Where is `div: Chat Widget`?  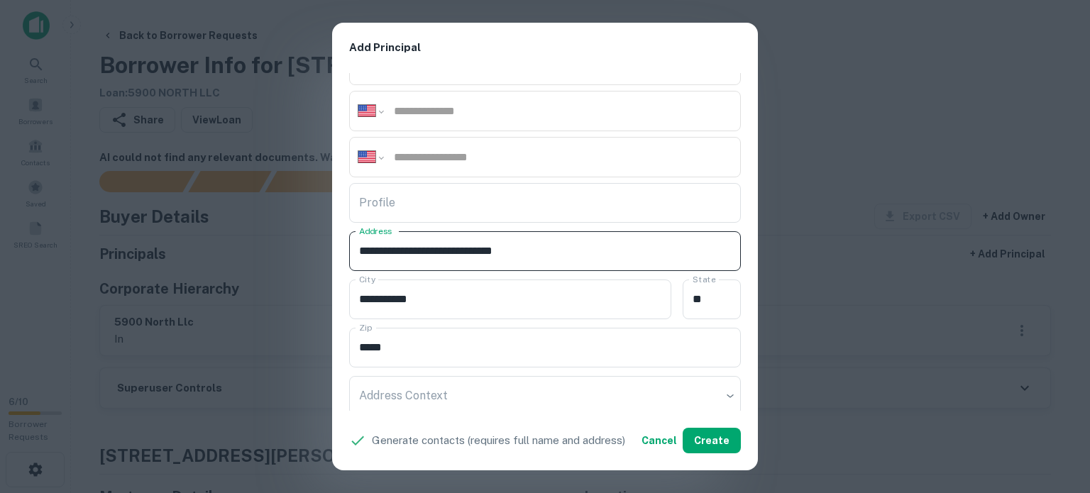
div: Chat Widget is located at coordinates (1055, 368).